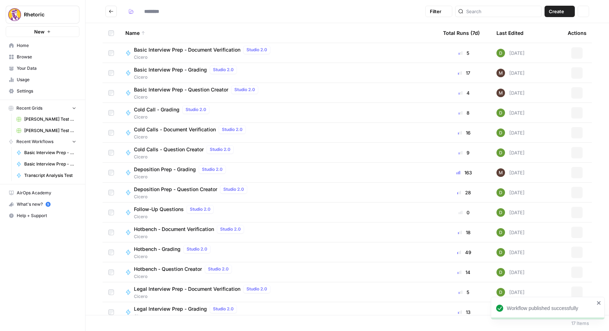 The image size is (609, 331). Describe the element at coordinates (464, 173) in the screenshot. I see `div: 163` at that location.